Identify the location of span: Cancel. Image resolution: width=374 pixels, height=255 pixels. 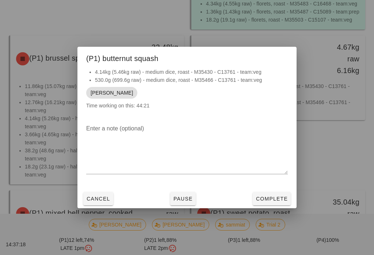
(98, 199).